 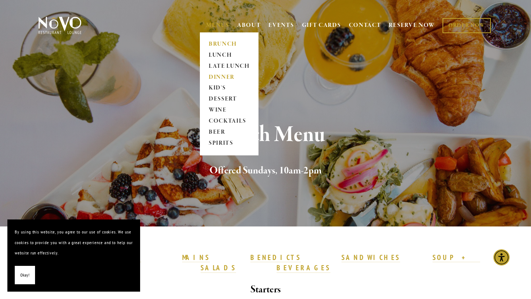 I want to click on a: ABOUT, so click(x=249, y=25).